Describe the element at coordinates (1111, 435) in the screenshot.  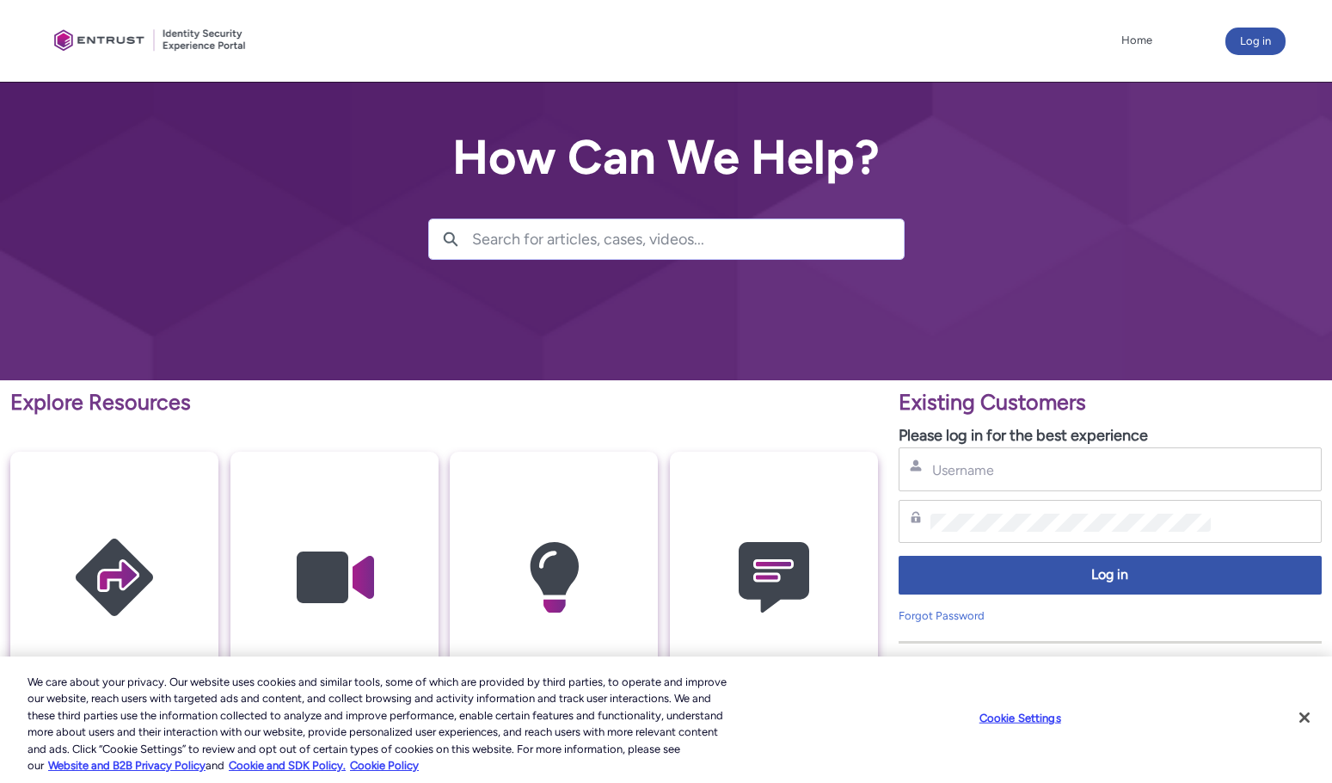
I see `p: Please log in for the best experience` at that location.